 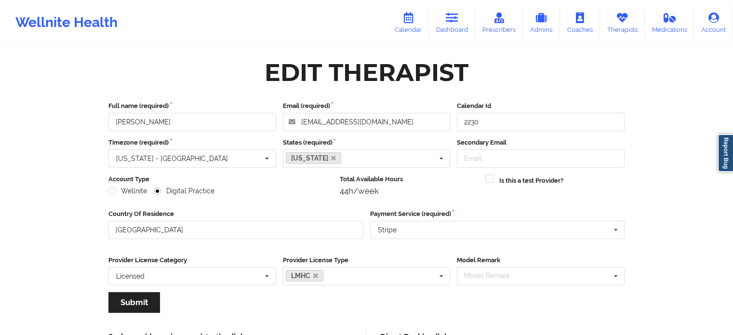 I want to click on input: Full name, so click(x=192, y=122).